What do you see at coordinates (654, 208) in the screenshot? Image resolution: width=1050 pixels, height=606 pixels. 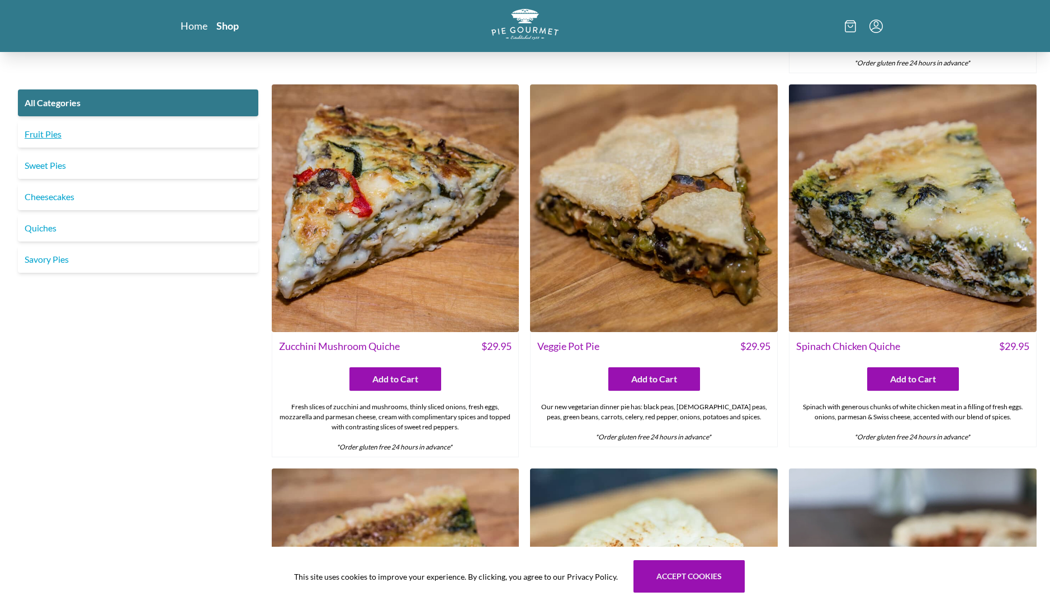 I see `img: Veggie Pot Pie` at bounding box center [654, 208].